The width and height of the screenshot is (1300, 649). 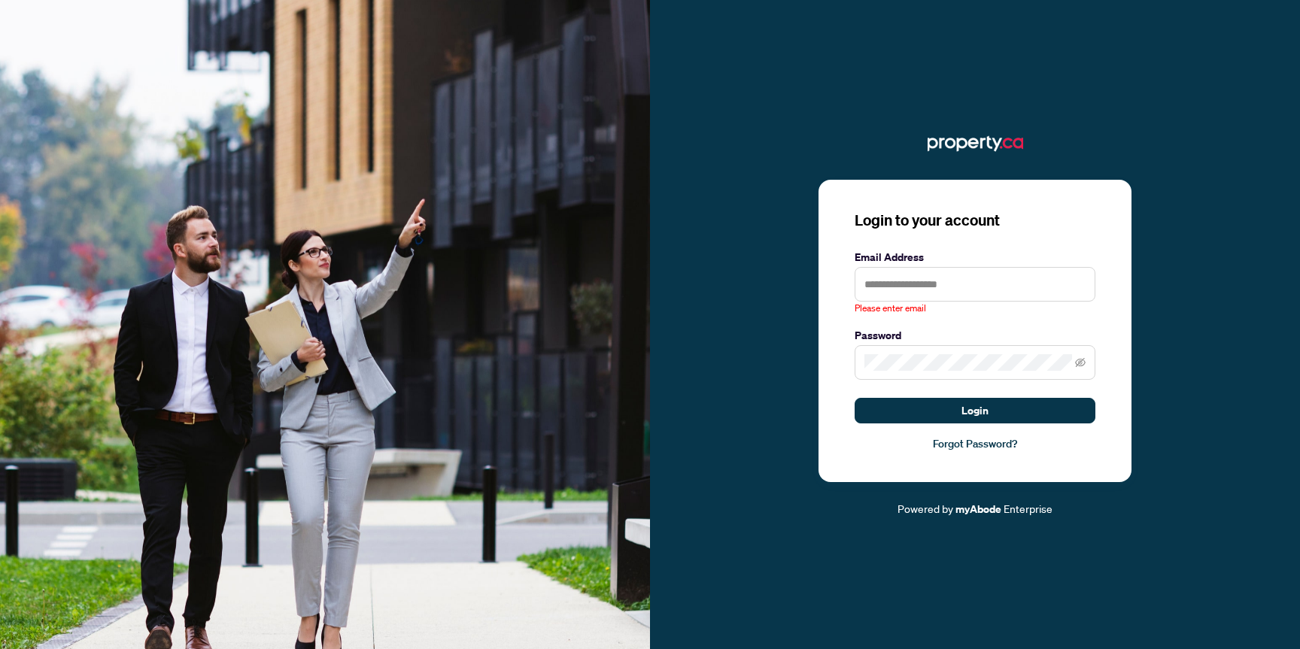 I want to click on span: Please enter email, so click(x=890, y=308).